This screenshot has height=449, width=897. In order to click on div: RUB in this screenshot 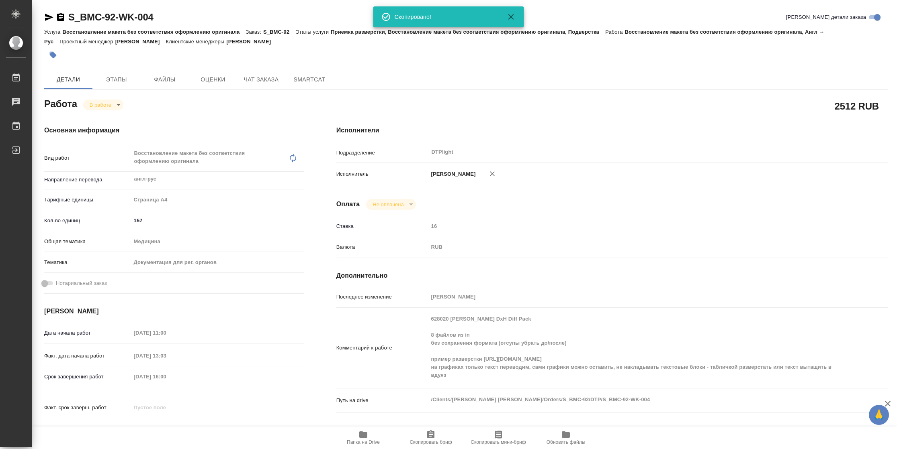, I will do `click(635, 247)`.